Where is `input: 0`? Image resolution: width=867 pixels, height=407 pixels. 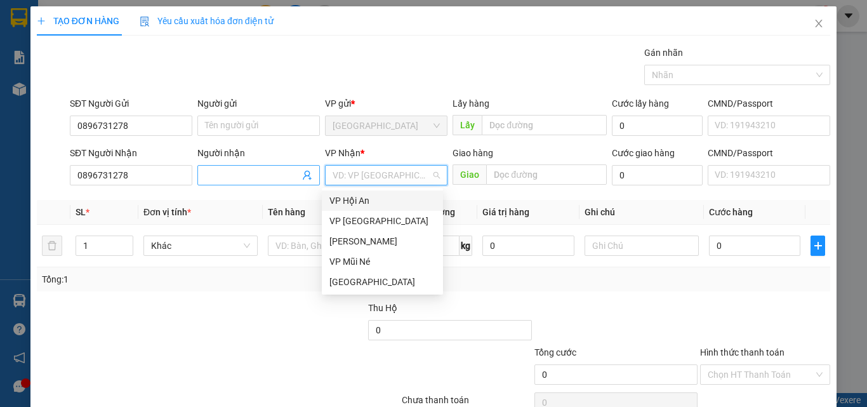
input: 0 is located at coordinates (528, 246).